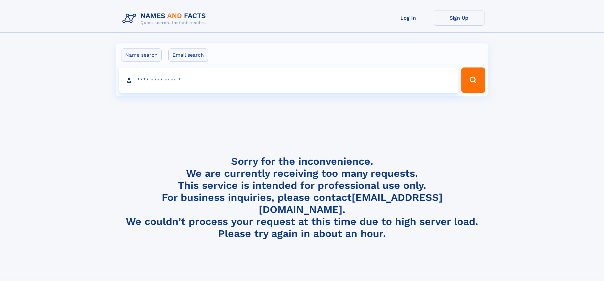  Describe the element at coordinates (289, 80) in the screenshot. I see `input: search input` at that location.